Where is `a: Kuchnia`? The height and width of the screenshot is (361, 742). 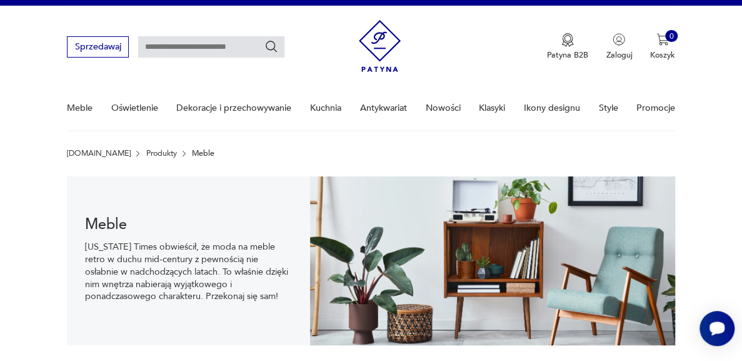 a: Kuchnia is located at coordinates (326, 108).